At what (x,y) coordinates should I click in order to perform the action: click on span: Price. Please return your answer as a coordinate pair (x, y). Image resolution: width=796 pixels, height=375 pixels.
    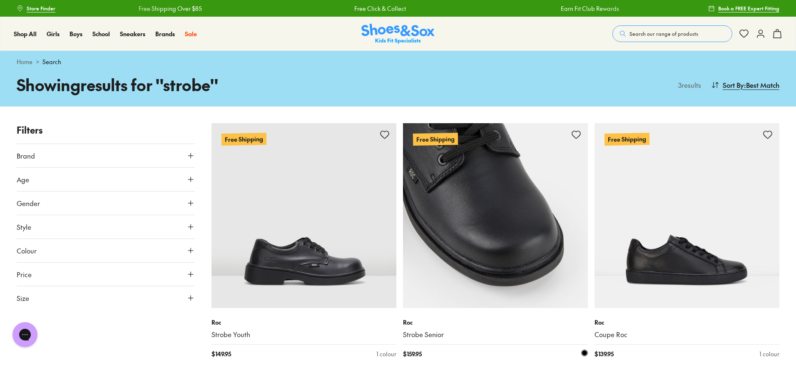
    Looking at the image, I should click on (24, 274).